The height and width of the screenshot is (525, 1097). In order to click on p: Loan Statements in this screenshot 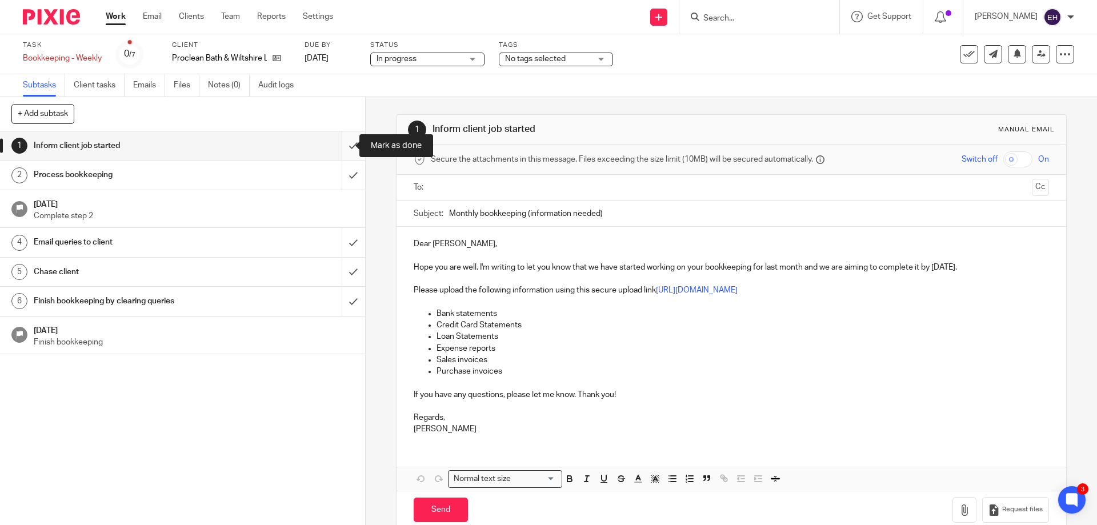, I will do `click(742, 337)`.